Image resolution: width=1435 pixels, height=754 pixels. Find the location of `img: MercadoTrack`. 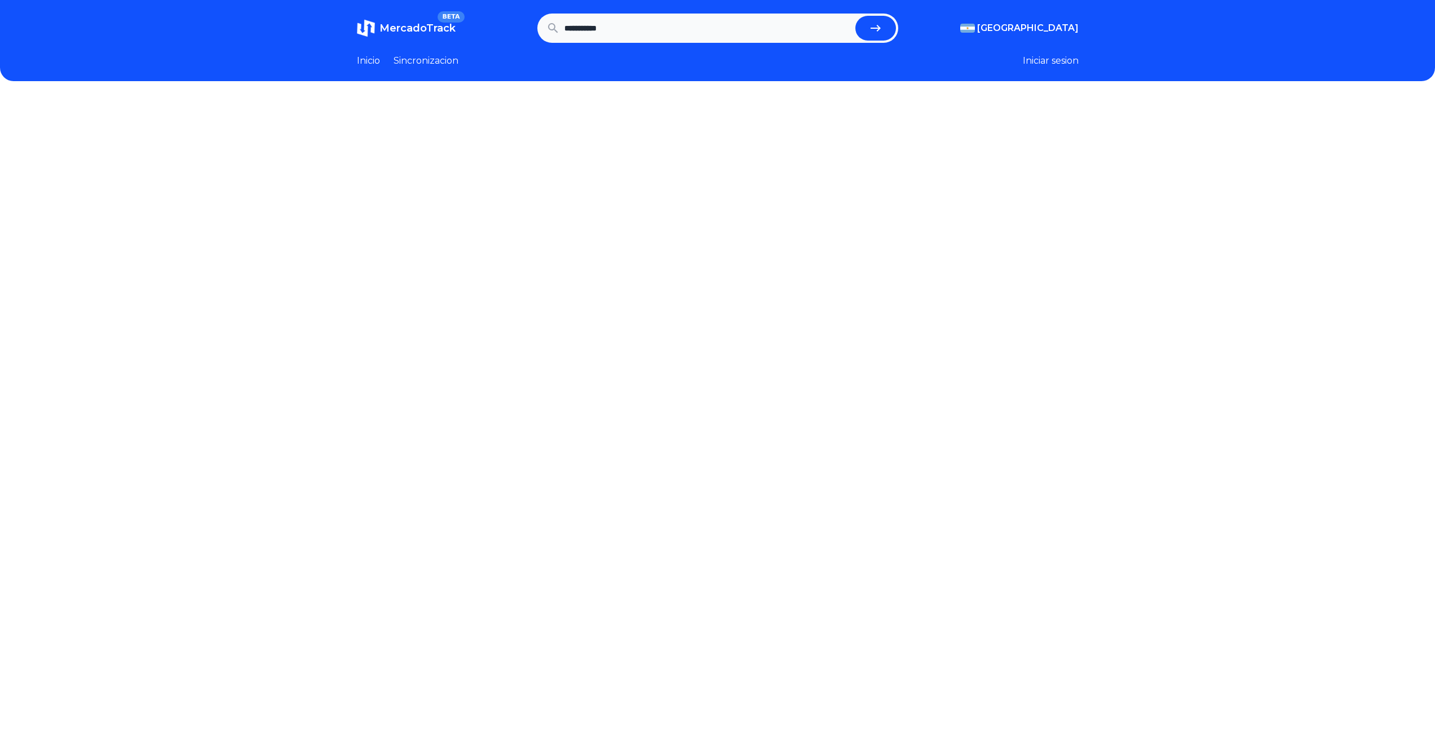

img: MercadoTrack is located at coordinates (366, 28).